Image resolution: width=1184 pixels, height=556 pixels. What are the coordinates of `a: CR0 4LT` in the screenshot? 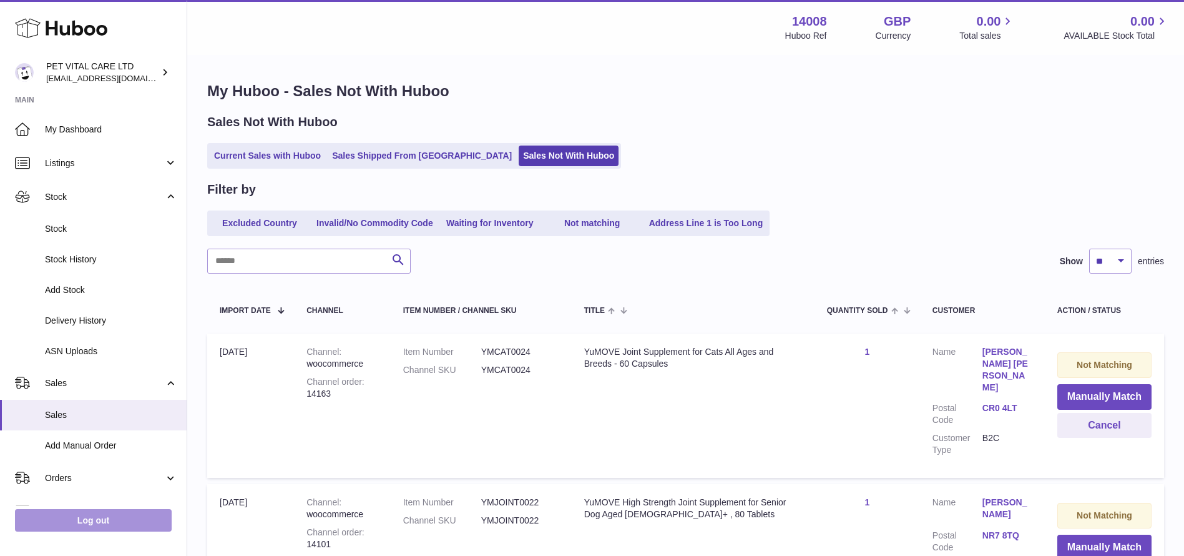 It's located at (1007, 408).